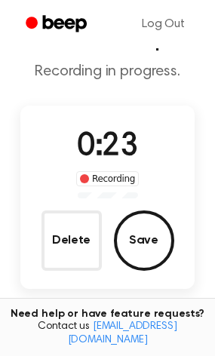 Image resolution: width=215 pixels, height=356 pixels. Describe the element at coordinates (107, 179) in the screenshot. I see `div: Recording` at that location.